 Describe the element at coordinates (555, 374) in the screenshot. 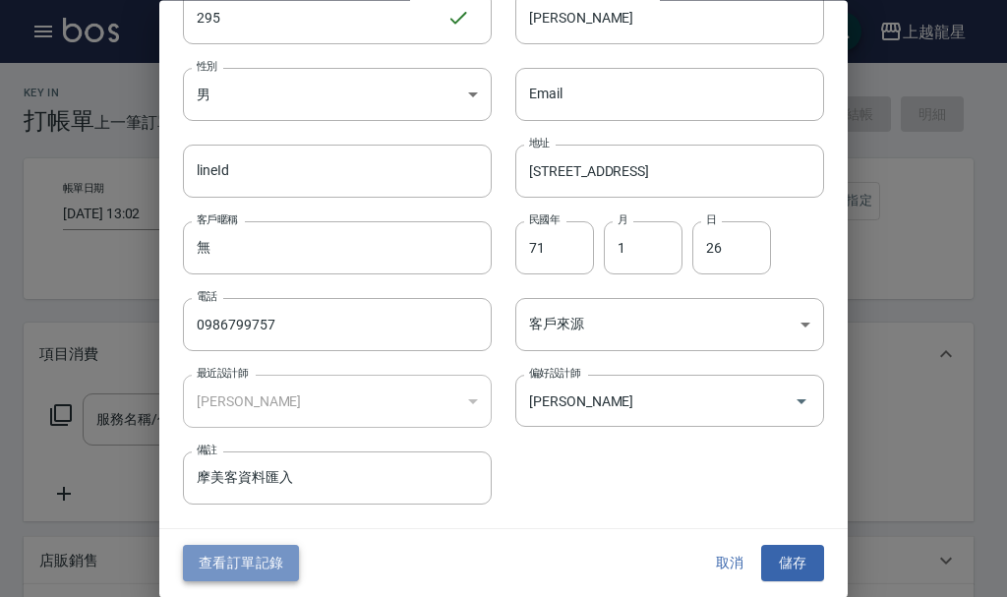

I see `label: 偏好設計師` at that location.